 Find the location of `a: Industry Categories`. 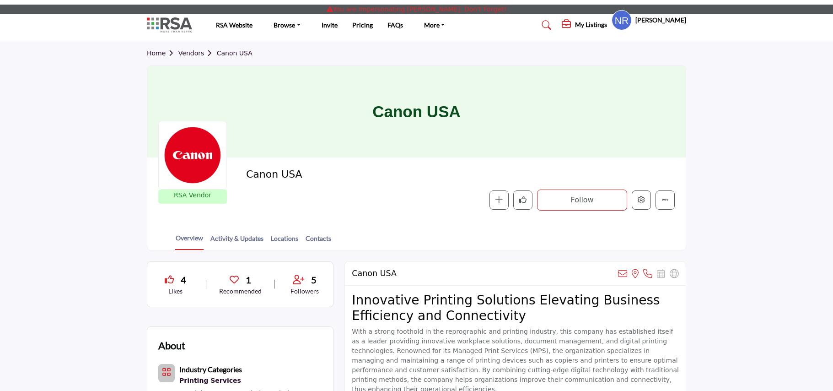

a: Industry Categories is located at coordinates (211, 370).